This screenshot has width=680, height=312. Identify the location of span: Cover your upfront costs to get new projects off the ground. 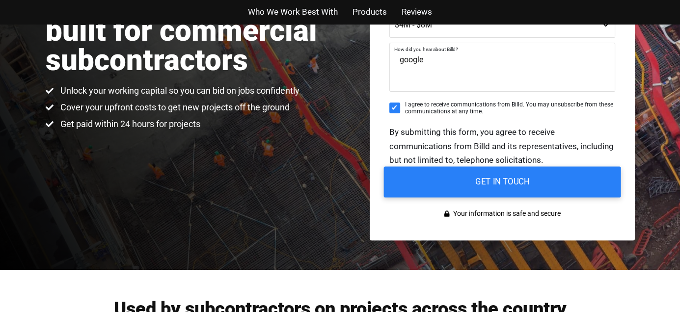
(174, 108).